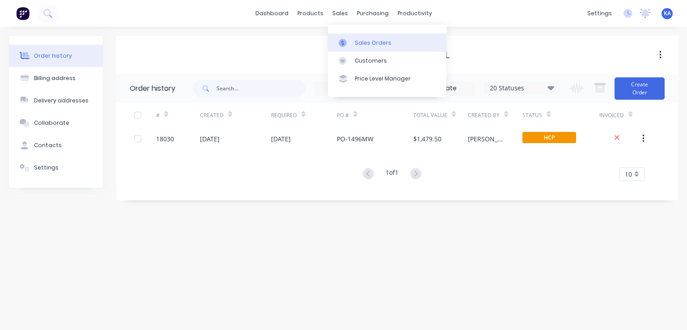 The image size is (687, 330). Describe the element at coordinates (373, 43) in the screenshot. I see `div: Sales Orders` at that location.